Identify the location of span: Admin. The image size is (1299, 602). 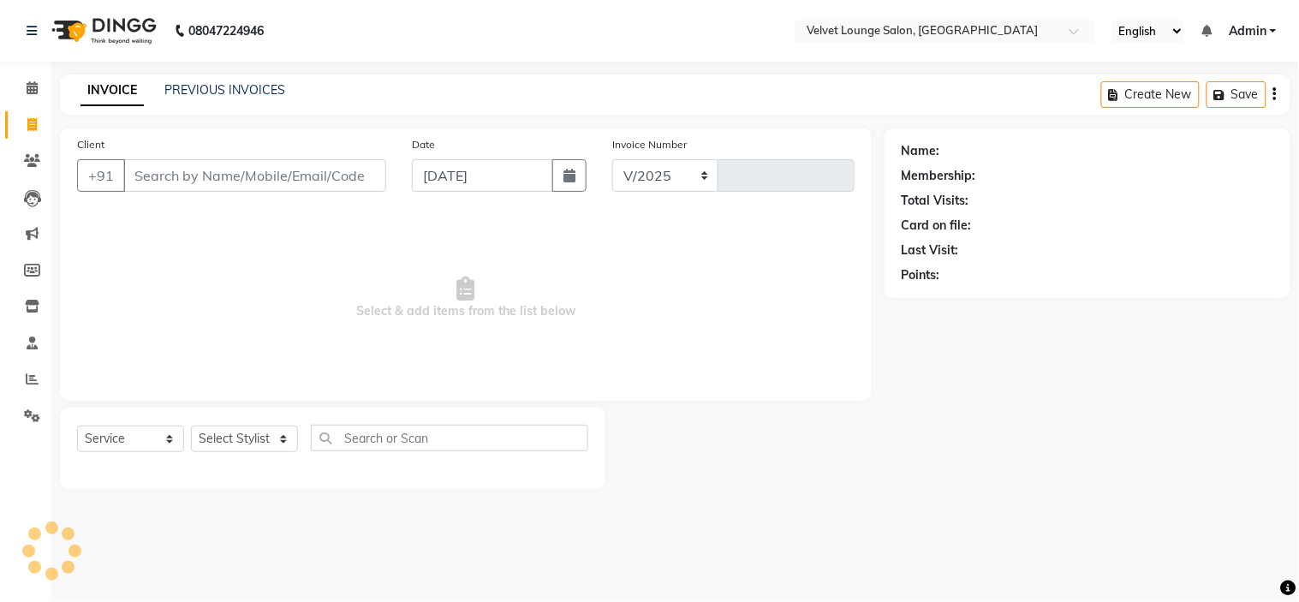
(1248, 31).